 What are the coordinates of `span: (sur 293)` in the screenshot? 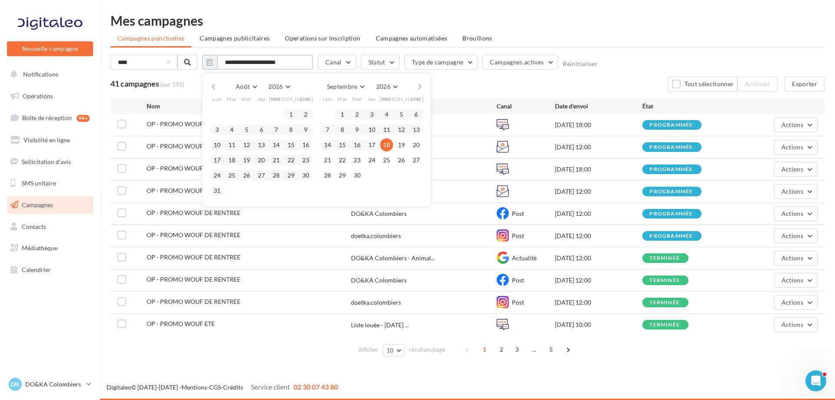 It's located at (172, 84).